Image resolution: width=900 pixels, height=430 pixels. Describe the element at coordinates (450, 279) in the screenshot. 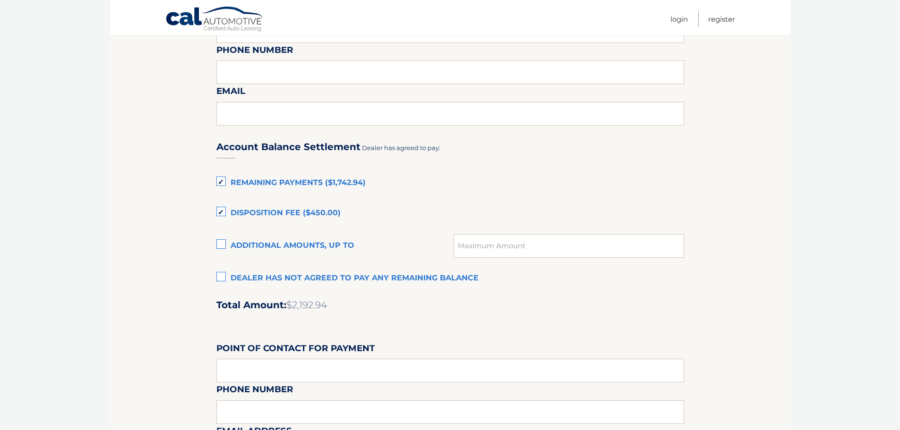

I see `label: Dealer has not agreed to pay any remaining balance` at that location.